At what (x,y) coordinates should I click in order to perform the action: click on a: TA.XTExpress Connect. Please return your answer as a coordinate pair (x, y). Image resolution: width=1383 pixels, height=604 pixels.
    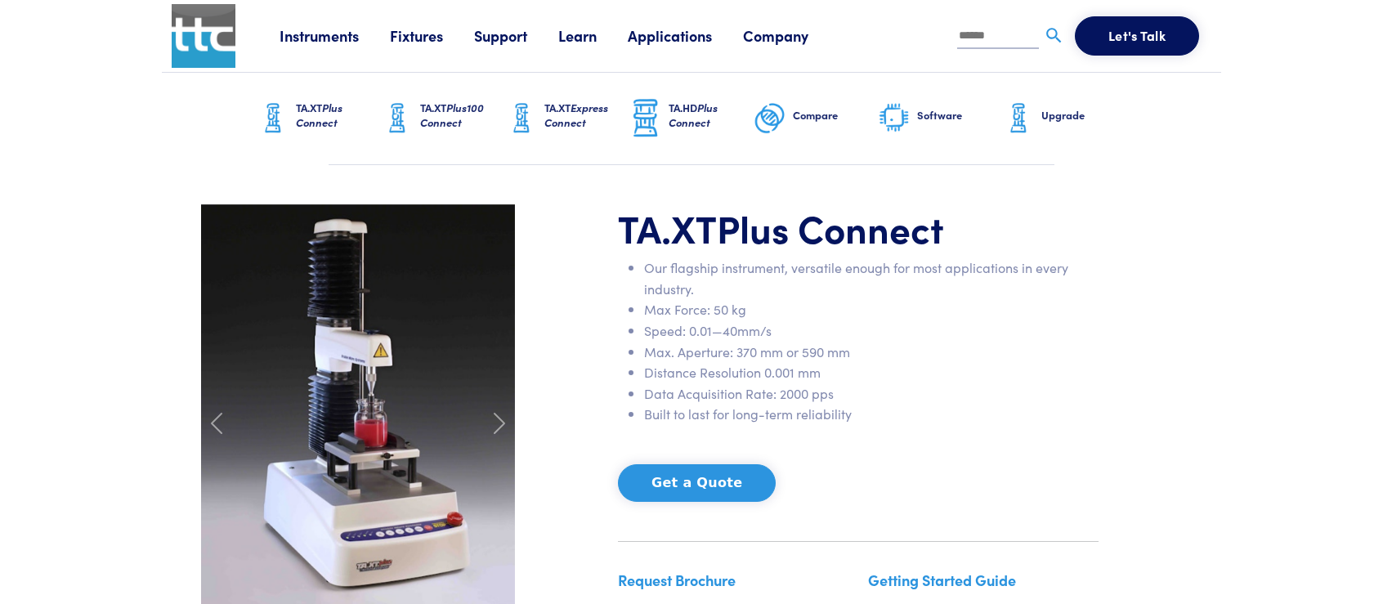
    Looking at the image, I should click on (567, 119).